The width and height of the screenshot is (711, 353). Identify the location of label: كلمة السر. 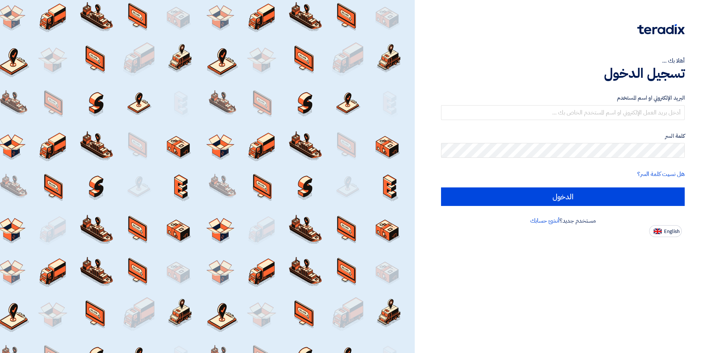
(563, 136).